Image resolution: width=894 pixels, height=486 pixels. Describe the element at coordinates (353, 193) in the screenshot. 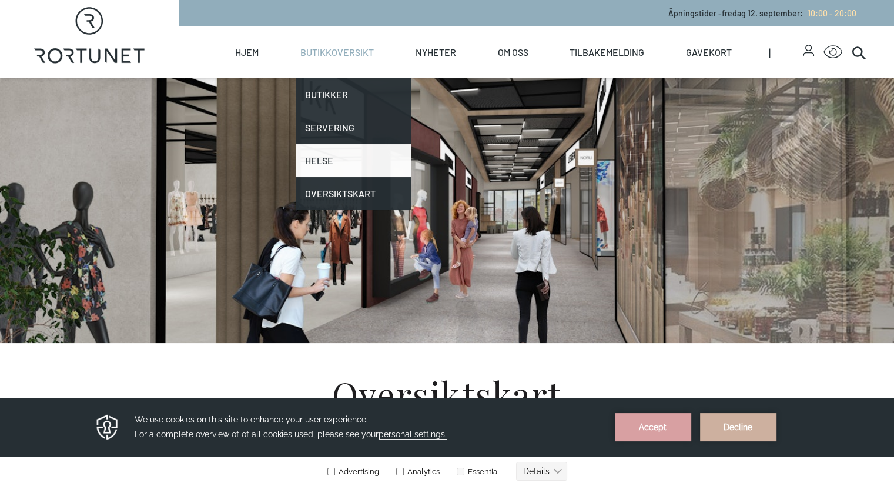

I see `a: Oversiktskart` at that location.